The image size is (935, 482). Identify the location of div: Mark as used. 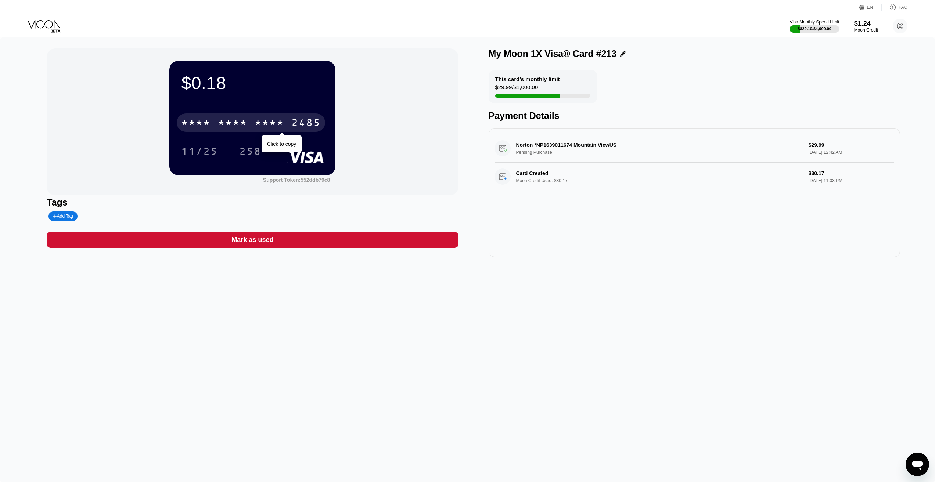
(252, 240).